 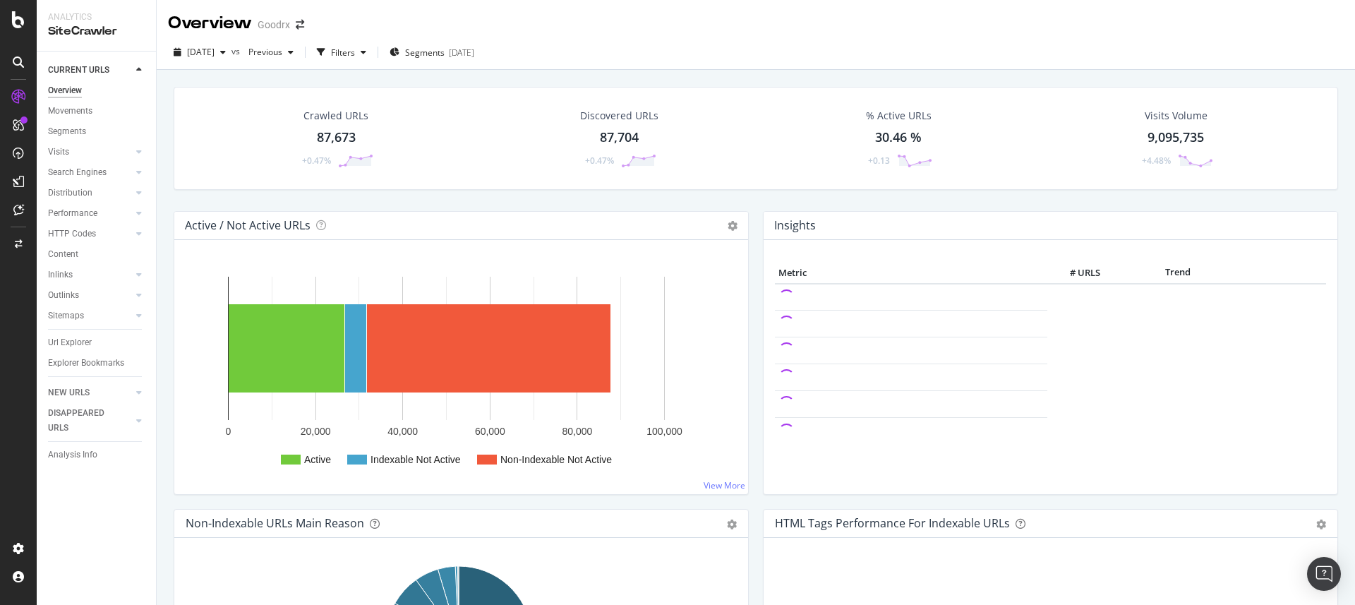 What do you see at coordinates (263, 52) in the screenshot?
I see `span: Previous` at bounding box center [263, 52].